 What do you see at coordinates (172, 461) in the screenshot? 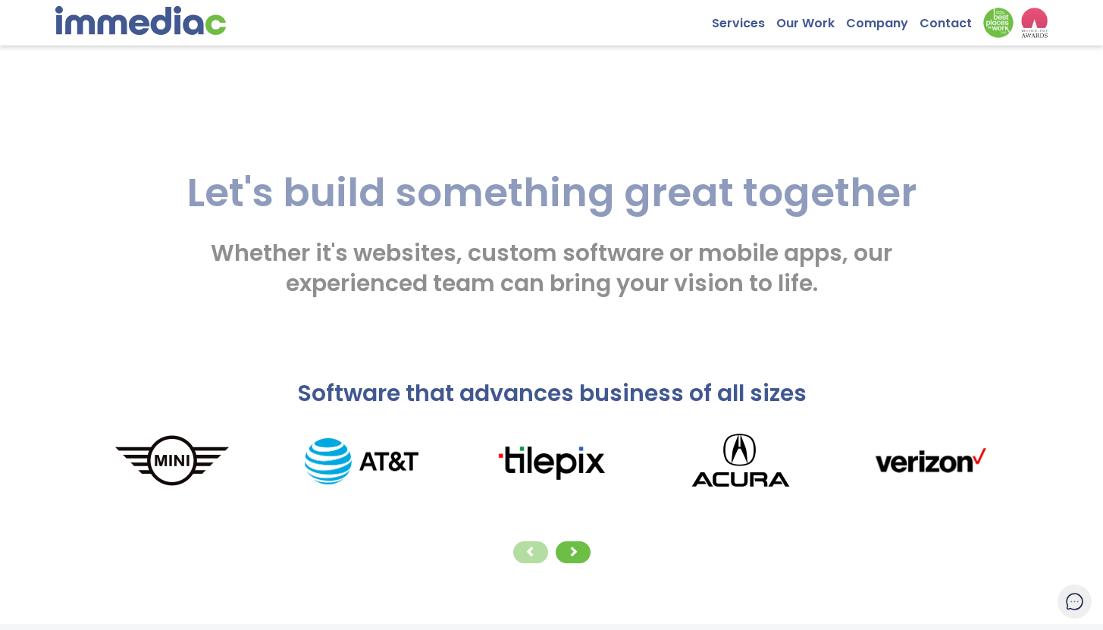
I see `img: MINI_logo.png` at bounding box center [172, 461].